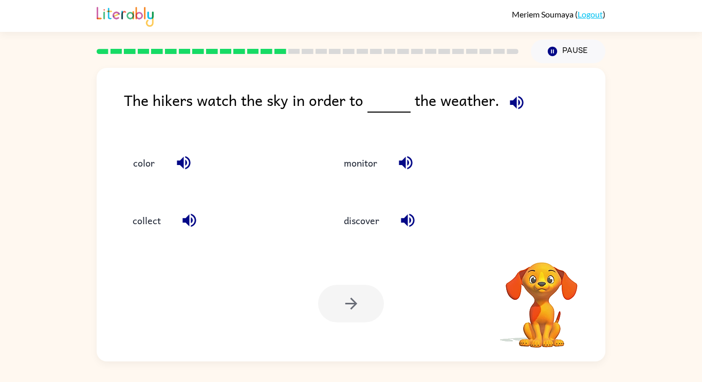 The width and height of the screenshot is (702, 382). Describe the element at coordinates (590, 14) in the screenshot. I see `a: Logout` at that location.